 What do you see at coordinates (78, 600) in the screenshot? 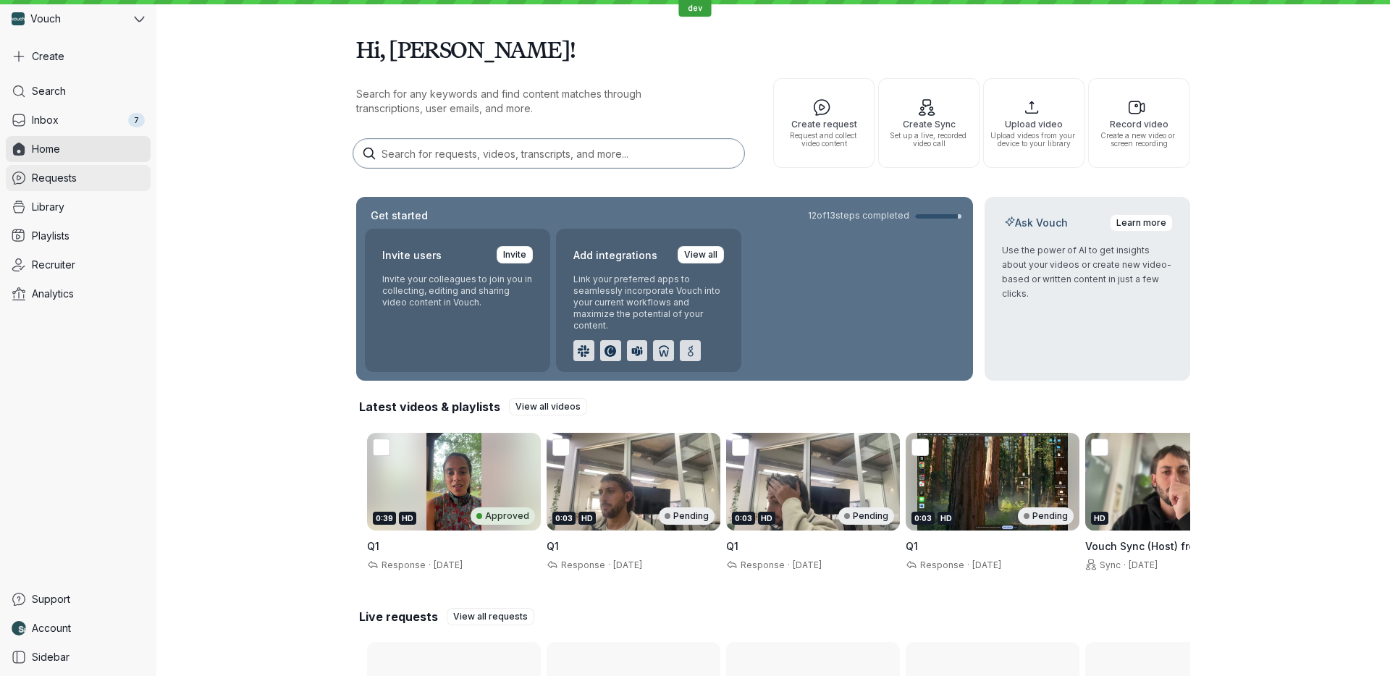
I see `a: Support` at bounding box center [78, 600].